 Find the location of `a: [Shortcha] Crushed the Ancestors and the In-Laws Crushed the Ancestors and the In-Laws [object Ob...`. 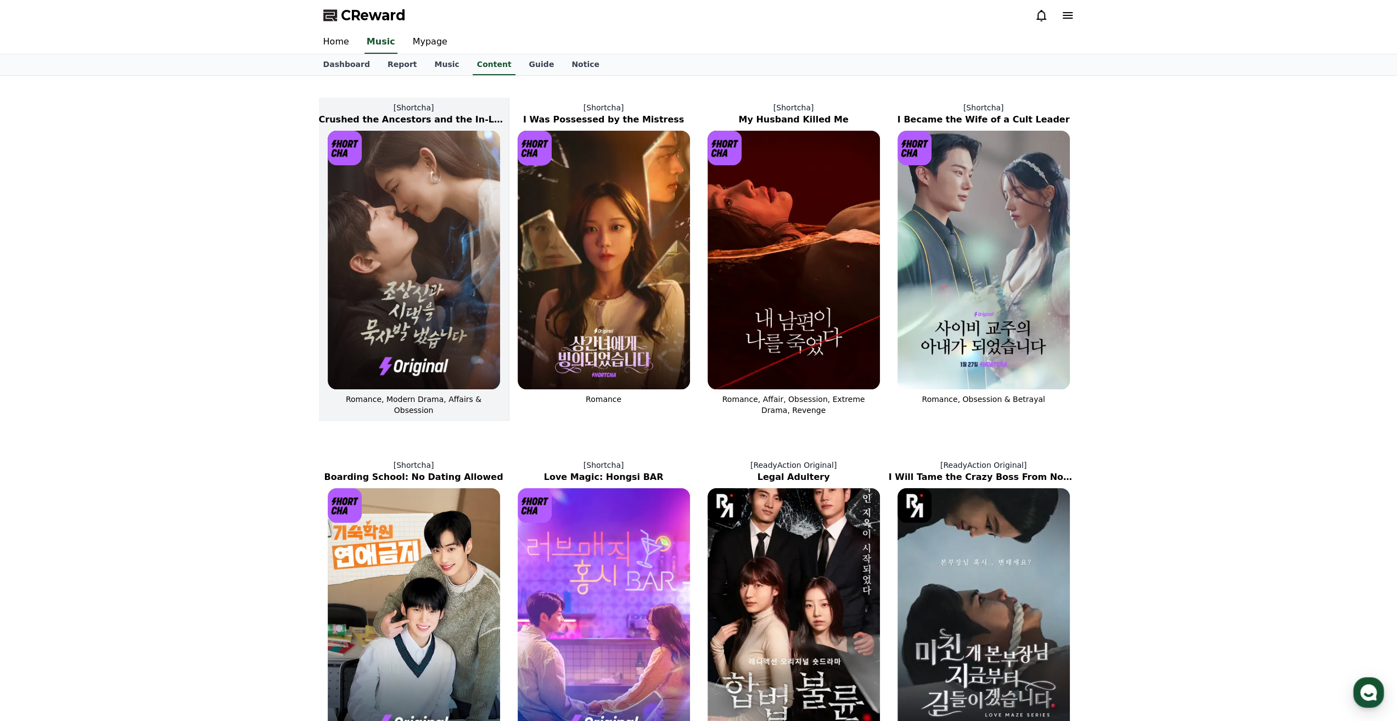

a: [Shortcha] Crushed the Ancestors and the In-Laws Crushed the Ancestors and the In-Laws [object Ob... is located at coordinates (414, 259).